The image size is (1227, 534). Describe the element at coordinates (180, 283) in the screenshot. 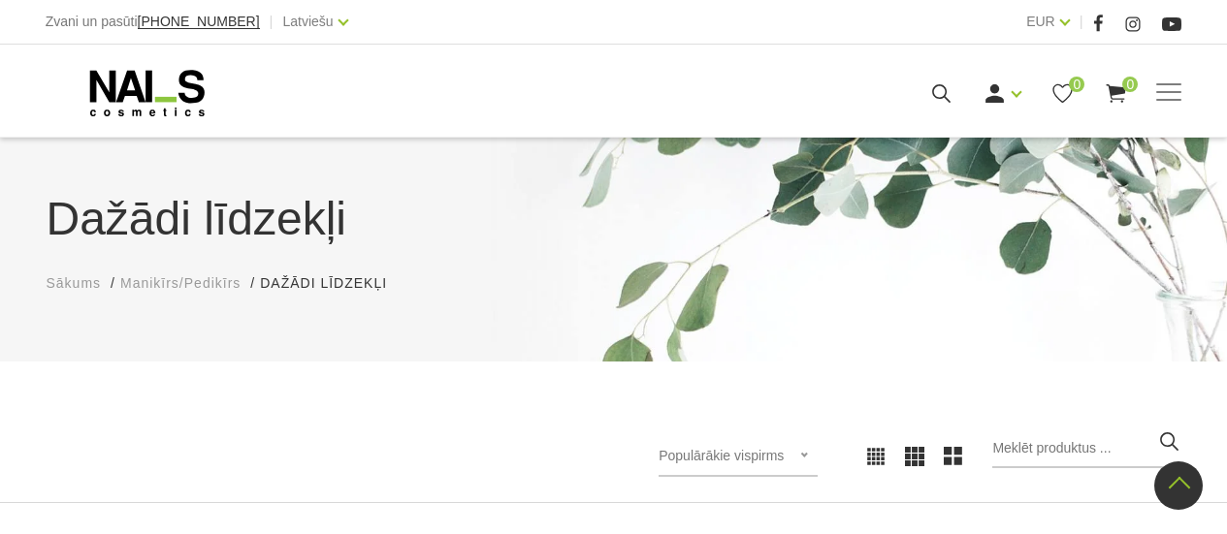

I see `span: Manikīrs/Pedikīrs` at that location.